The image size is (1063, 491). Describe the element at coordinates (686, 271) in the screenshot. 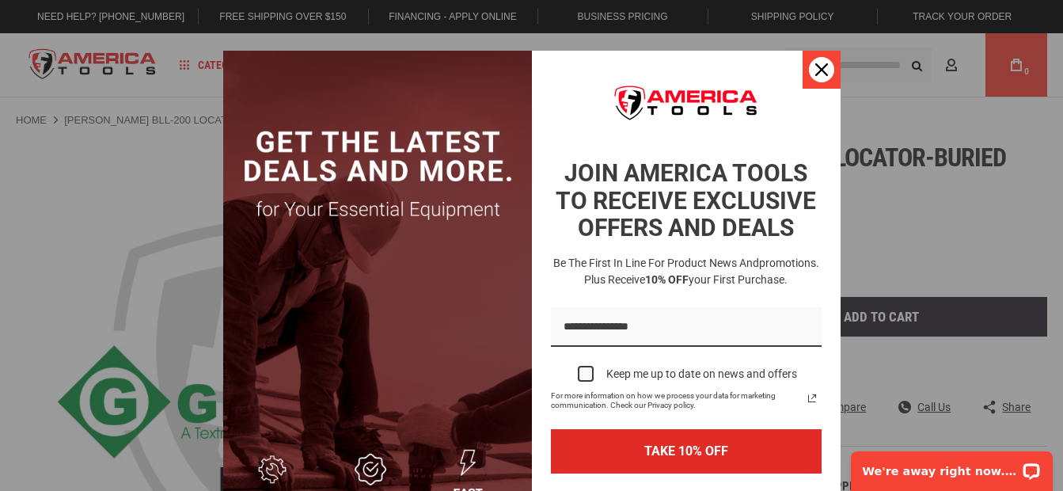

I see `h3: Be the first in line for product news and` at that location.